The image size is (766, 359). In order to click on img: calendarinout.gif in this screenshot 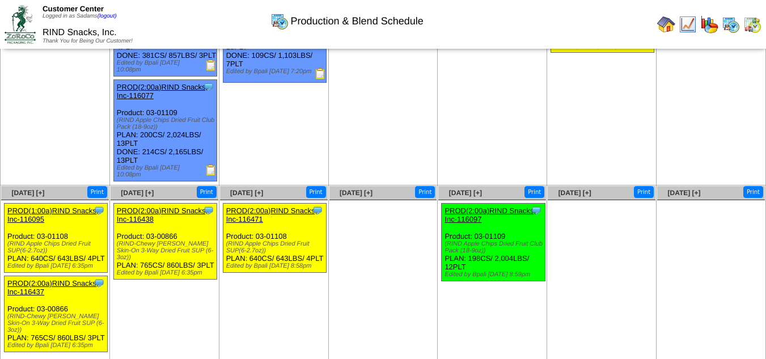, I will do `click(753, 24)`.